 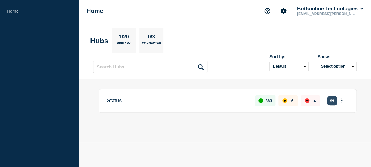 What do you see at coordinates (95, 11) in the screenshot?
I see `h1: Home` at bounding box center [95, 11].